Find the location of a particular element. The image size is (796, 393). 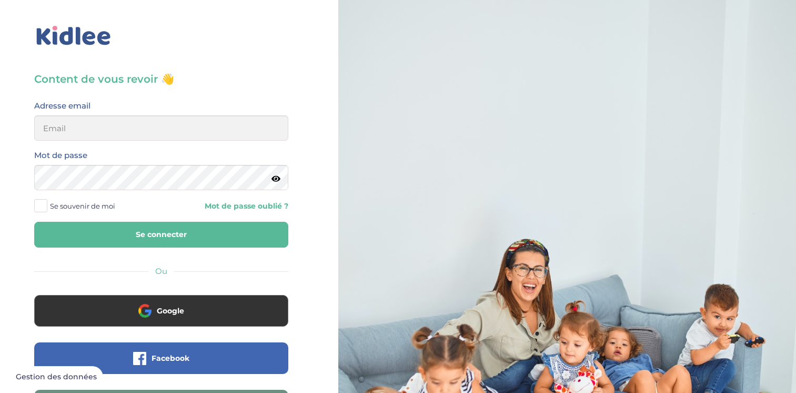

span: Facebook is located at coordinates (171, 358).